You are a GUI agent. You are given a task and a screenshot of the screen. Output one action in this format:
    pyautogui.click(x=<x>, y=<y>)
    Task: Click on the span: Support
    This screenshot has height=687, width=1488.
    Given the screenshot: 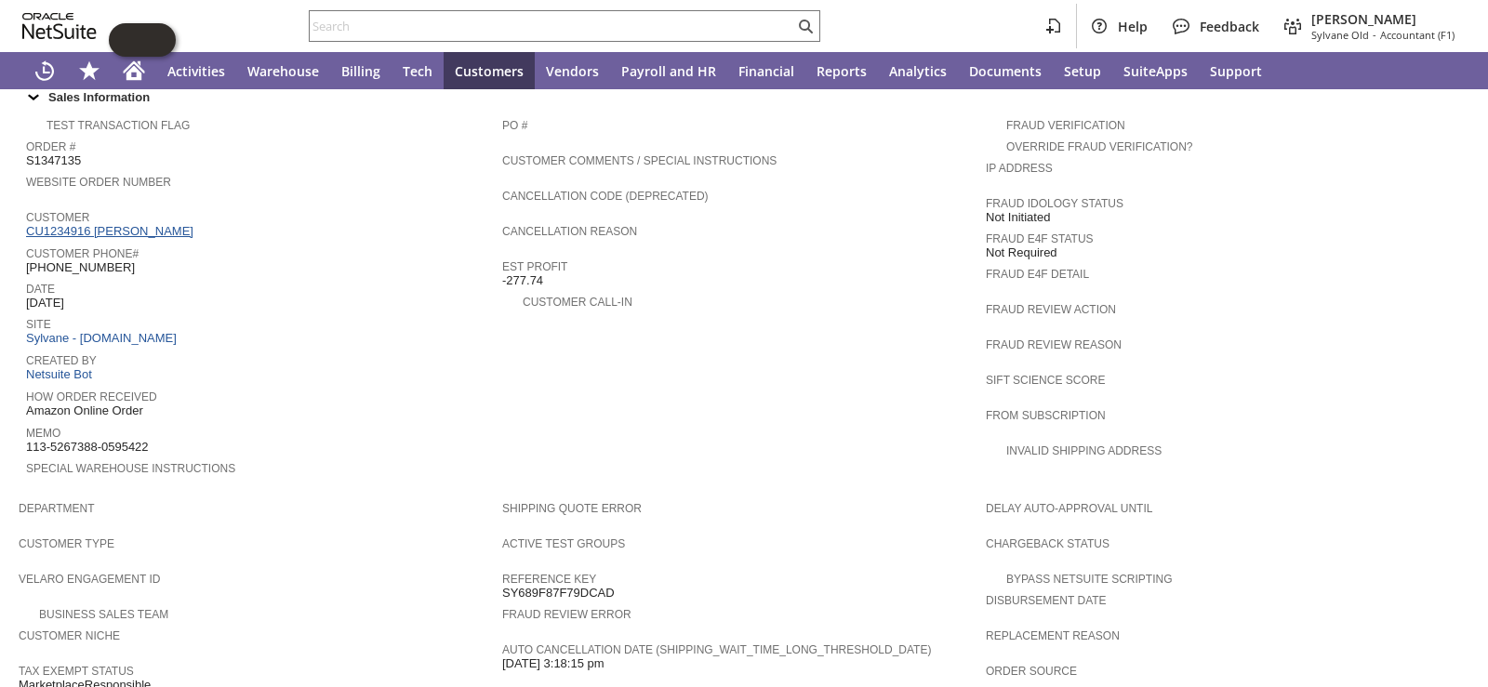 What is the action you would take?
    pyautogui.click(x=1236, y=71)
    